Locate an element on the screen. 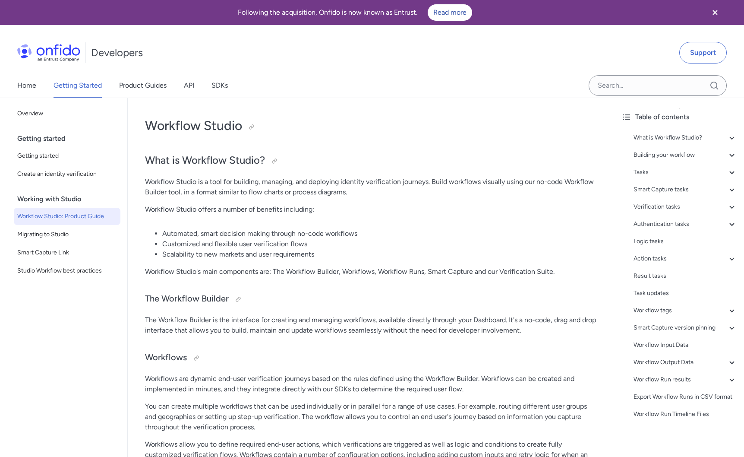 This screenshot has height=457, width=744. button: Close banner is located at coordinates (715, 13).